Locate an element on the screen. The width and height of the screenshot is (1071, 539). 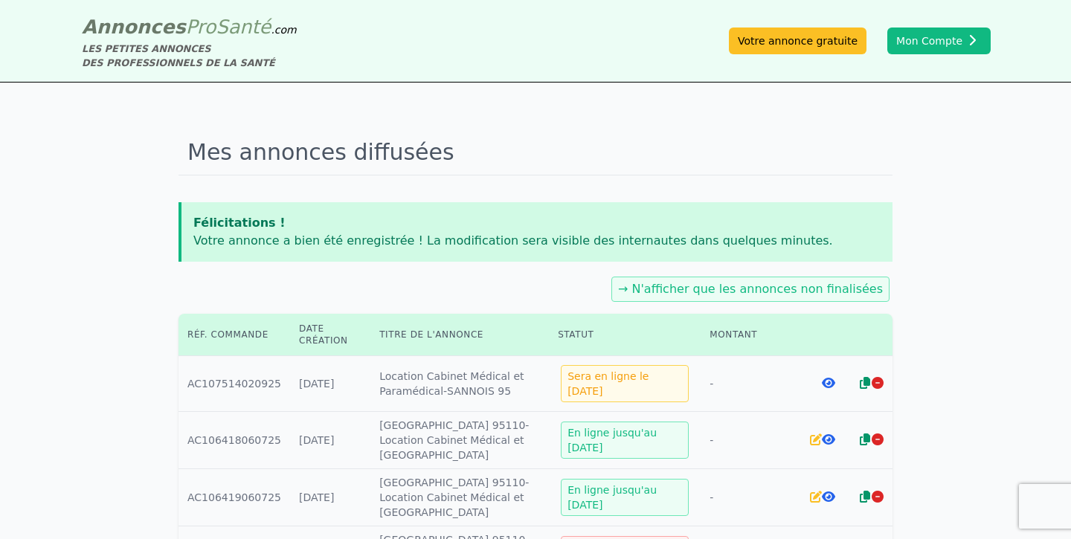
th: Statut is located at coordinates (625, 335).